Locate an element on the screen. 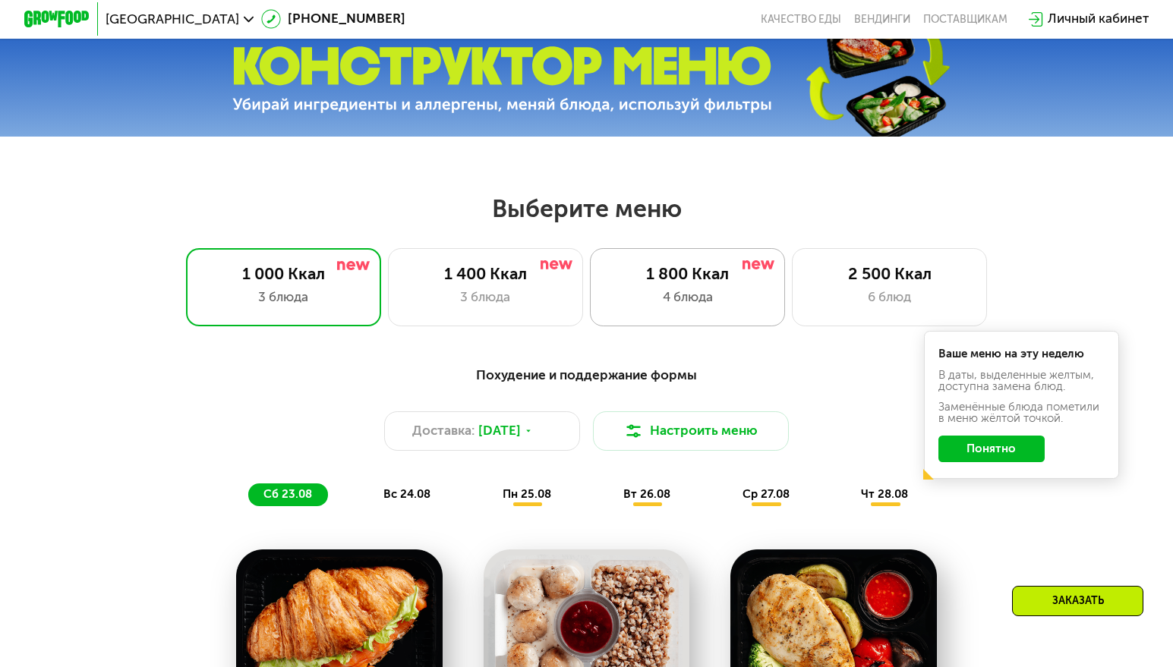 The image size is (1173, 667). div: 1 800 Ккал is located at coordinates (687, 275).